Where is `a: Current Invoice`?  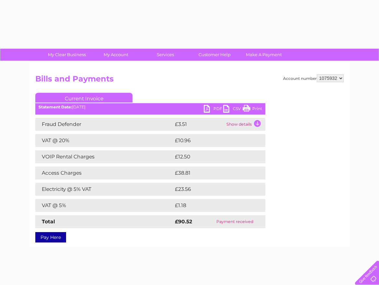
a: Current Invoice is located at coordinates (84, 98).